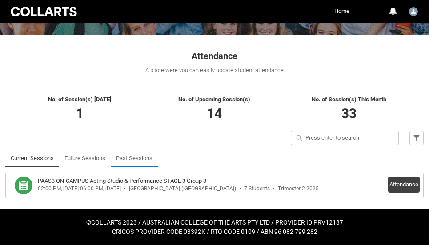  Describe the element at coordinates (403, 184) in the screenshot. I see `button: Attendance` at that location.